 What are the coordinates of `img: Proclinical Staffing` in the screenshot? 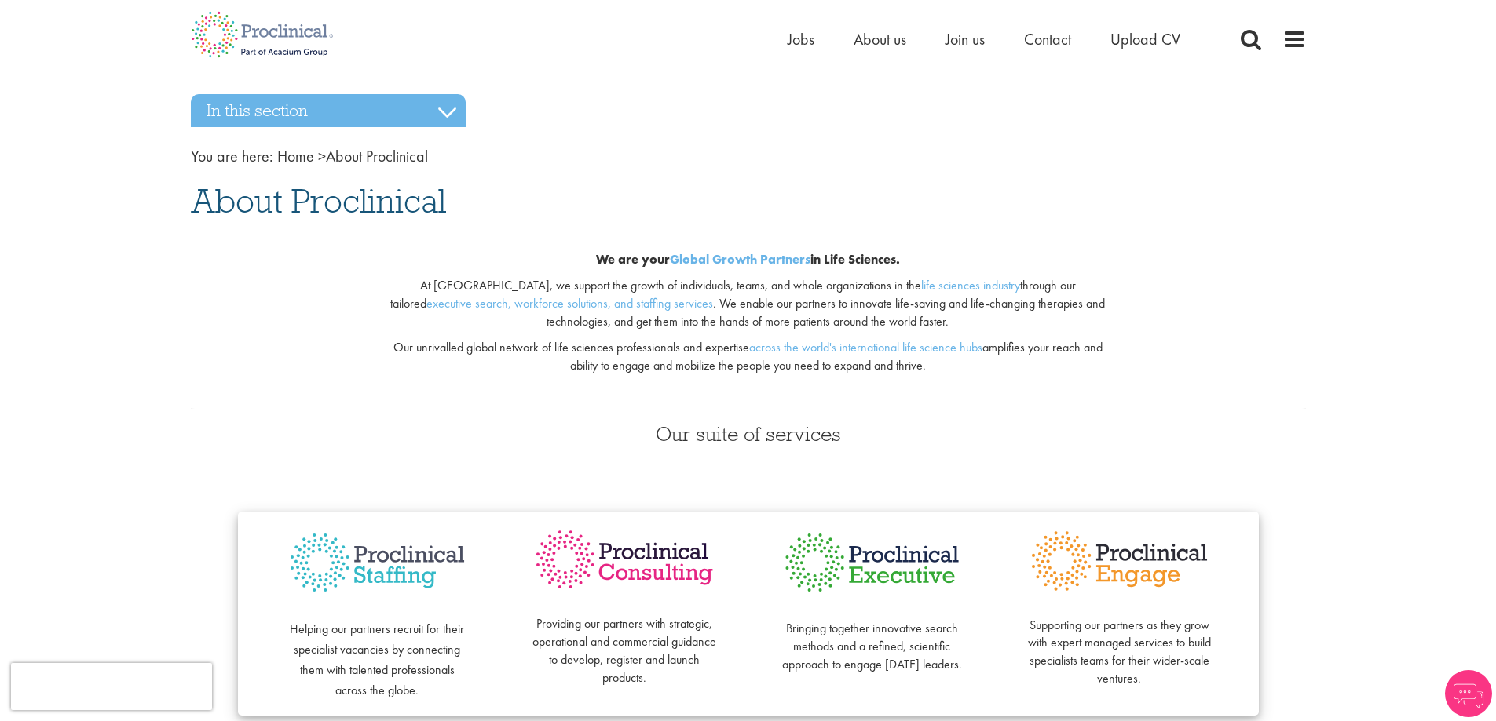 It's located at (377, 563).